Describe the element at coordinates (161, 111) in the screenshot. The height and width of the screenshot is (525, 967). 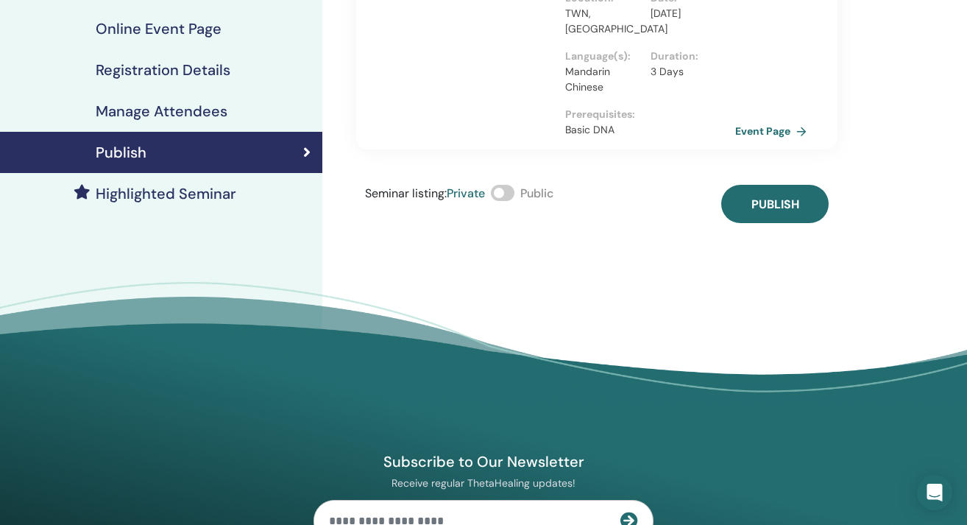
I see `h4: Manage Attendees` at that location.